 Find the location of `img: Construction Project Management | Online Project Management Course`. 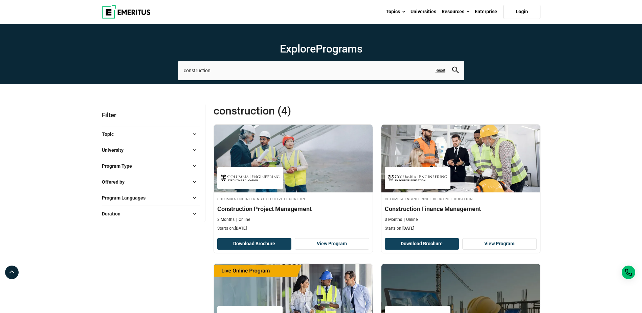

img: Construction Project Management | Online Project Management Course is located at coordinates (293, 159).